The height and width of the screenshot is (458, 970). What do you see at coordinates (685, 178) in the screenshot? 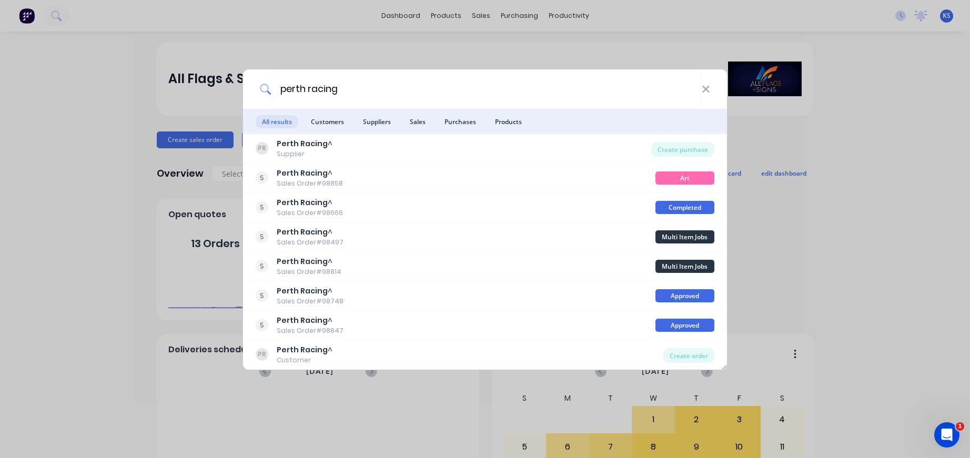
I see `div: Art` at bounding box center [685, 178].